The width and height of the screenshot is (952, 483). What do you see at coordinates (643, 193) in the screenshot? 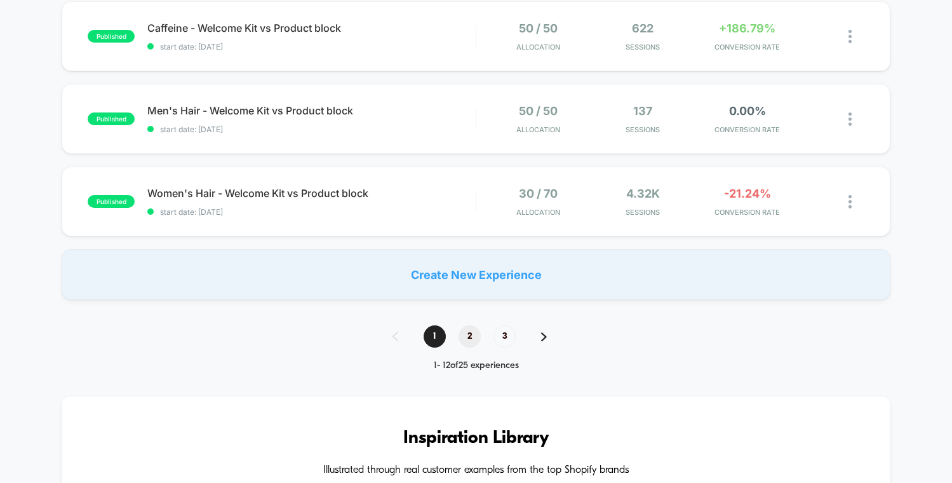
I see `span: 4.32k` at bounding box center [643, 193].